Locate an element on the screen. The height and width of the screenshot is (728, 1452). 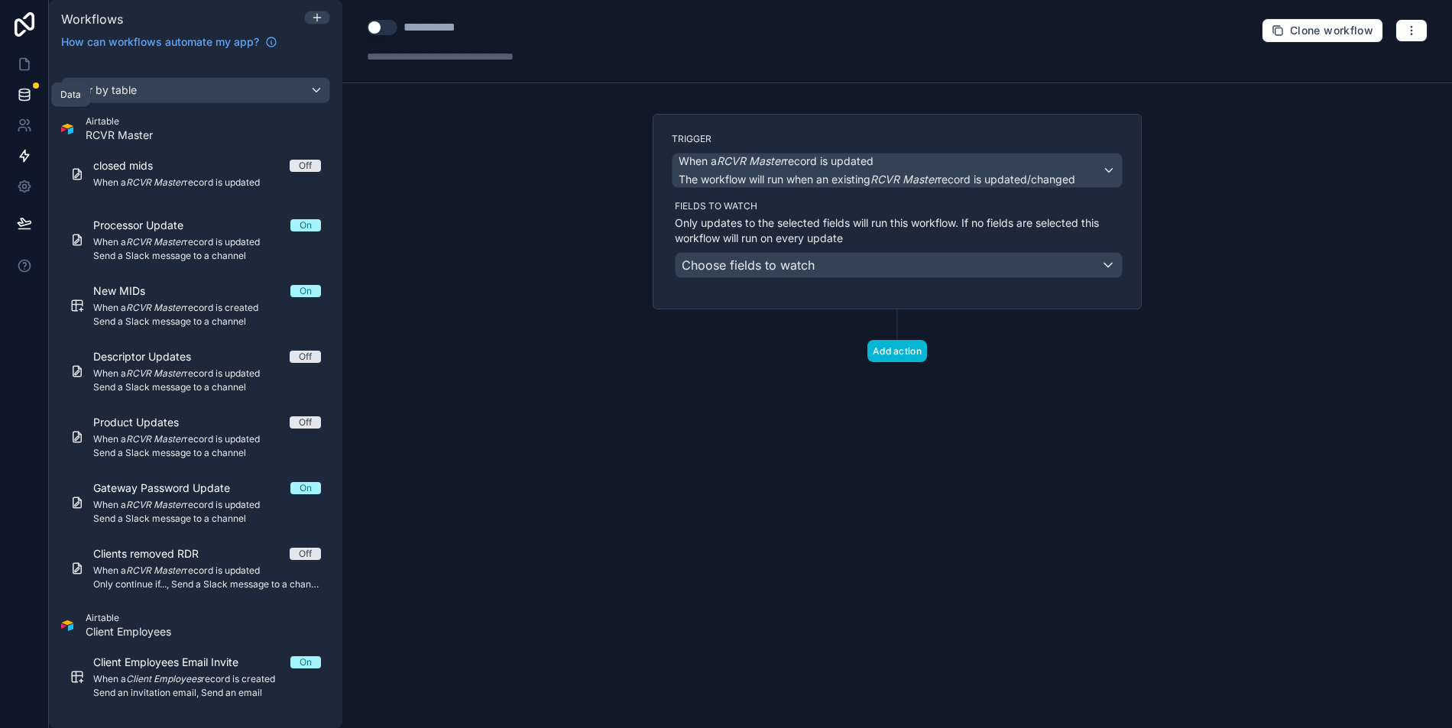
p: Only updates to the selected fields will run this workflow. If no fields are selected this workfl... is located at coordinates (899, 231).